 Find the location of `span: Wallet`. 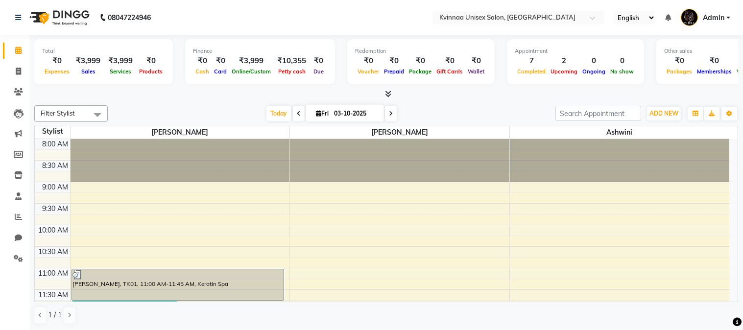

span: Wallet is located at coordinates (476, 72).